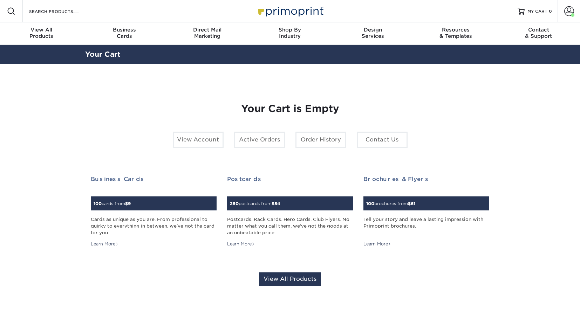 This screenshot has height=320, width=580. Describe the element at coordinates (290, 226) in the screenshot. I see `div: Postcards. Rack Cards. Hero Cards. Club Flyers. No matter what you call them, we've got the goods...` at that location.